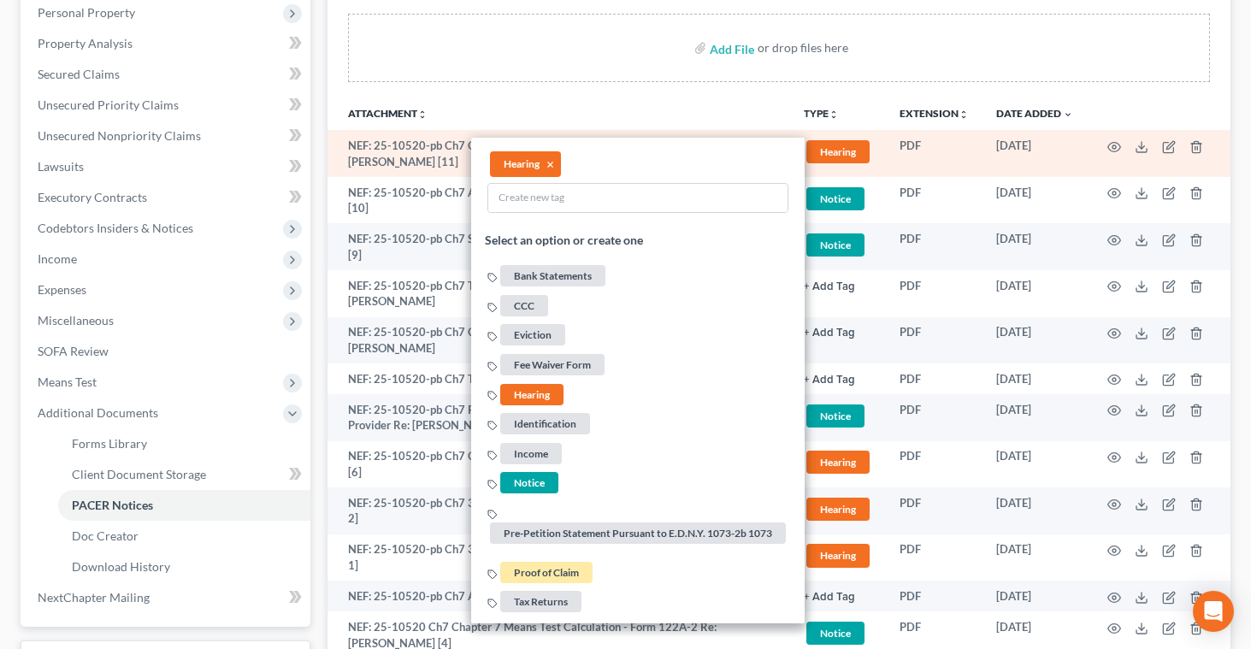  I want to click on span: Download History, so click(121, 566).